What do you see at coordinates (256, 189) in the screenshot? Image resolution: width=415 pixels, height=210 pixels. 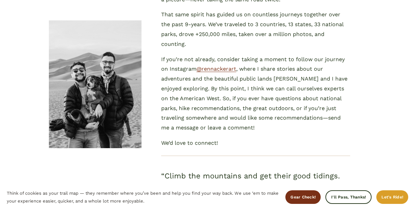 I see `blockquote: Climb the mountains and get their good tidings. Nature’s peace will flow into you as sunshine int...` at bounding box center [256, 189].